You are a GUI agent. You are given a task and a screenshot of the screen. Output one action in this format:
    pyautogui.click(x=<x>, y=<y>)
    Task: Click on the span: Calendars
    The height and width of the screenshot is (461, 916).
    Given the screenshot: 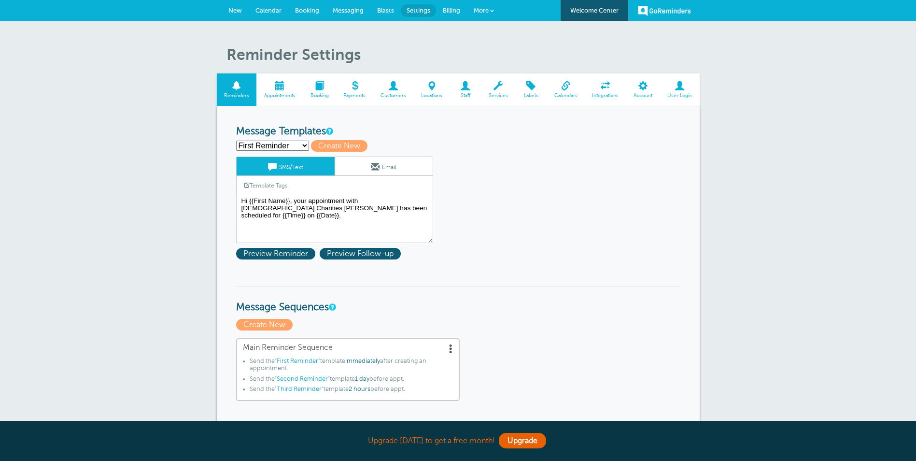 What is the action you would take?
    pyautogui.click(x=565, y=96)
    